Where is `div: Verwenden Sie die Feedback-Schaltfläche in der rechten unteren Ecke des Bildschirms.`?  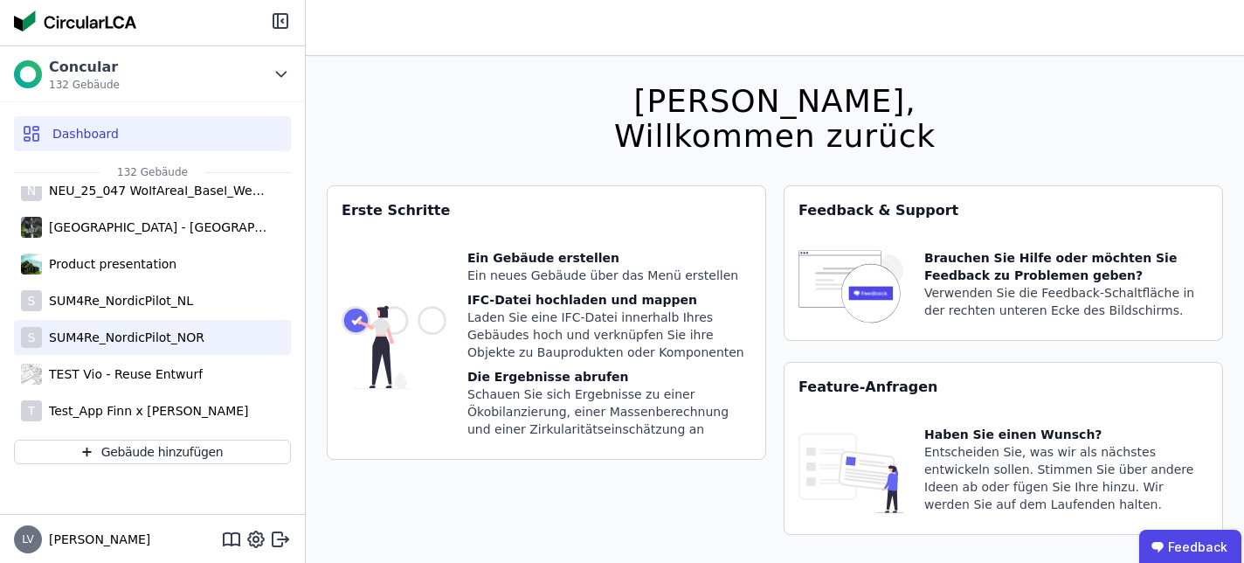
div: Verwenden Sie die Feedback-Schaltfläche in der rechten unteren Ecke des Bildschirms. is located at coordinates (1066, 301).